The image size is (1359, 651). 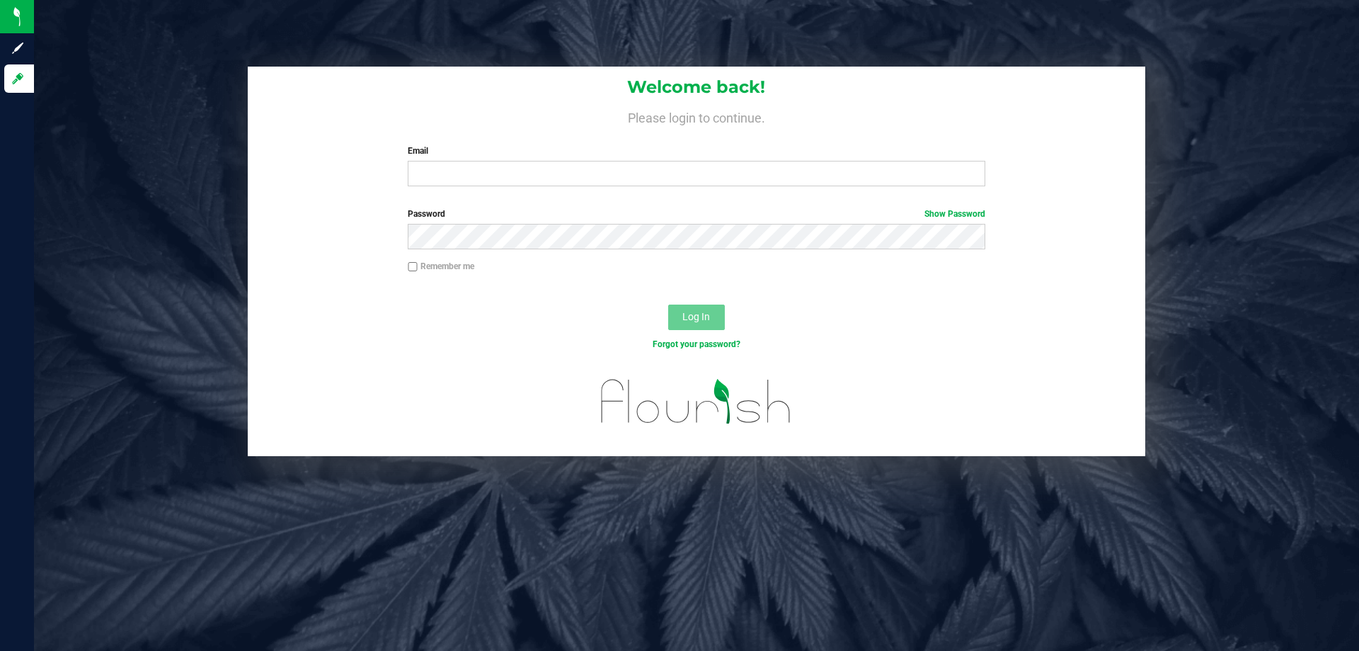 What do you see at coordinates (955, 214) in the screenshot?
I see `a: Show Password` at bounding box center [955, 214].